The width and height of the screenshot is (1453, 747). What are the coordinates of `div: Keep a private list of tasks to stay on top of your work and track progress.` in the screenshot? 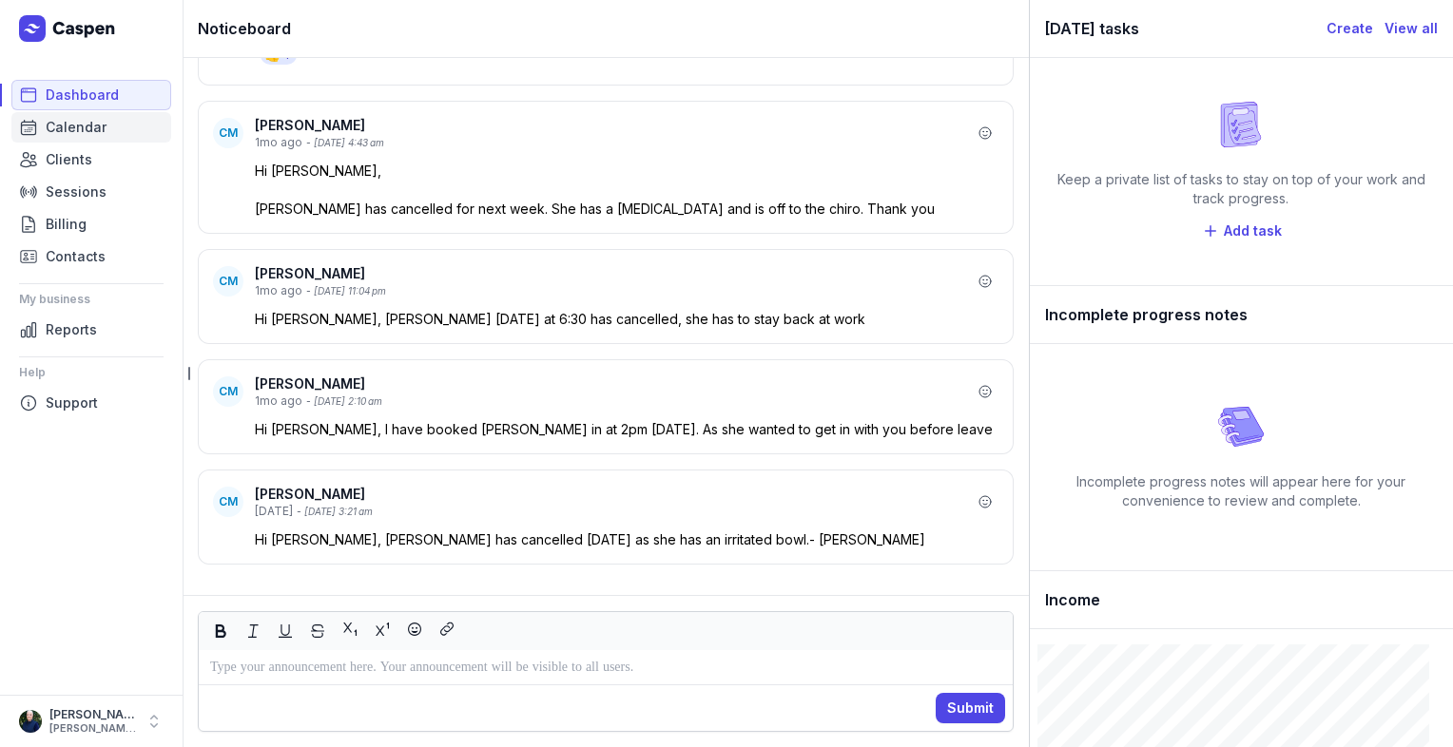 It's located at (1241, 189).